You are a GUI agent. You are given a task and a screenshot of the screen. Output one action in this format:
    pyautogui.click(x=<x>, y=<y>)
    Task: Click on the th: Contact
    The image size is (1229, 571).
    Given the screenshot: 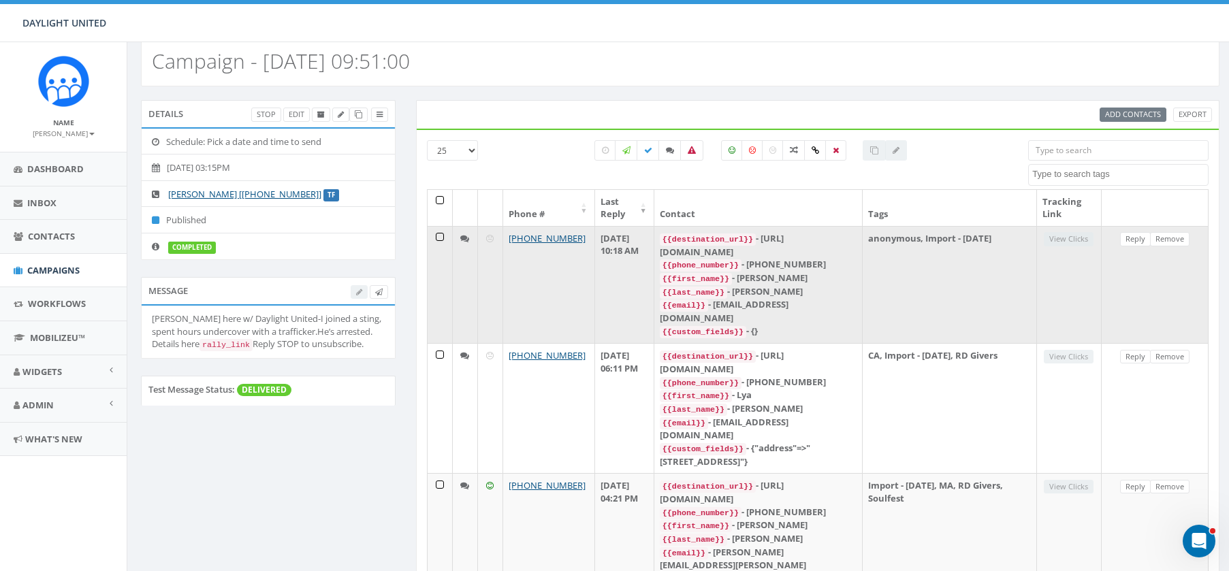 What is the action you would take?
    pyautogui.click(x=758, y=208)
    